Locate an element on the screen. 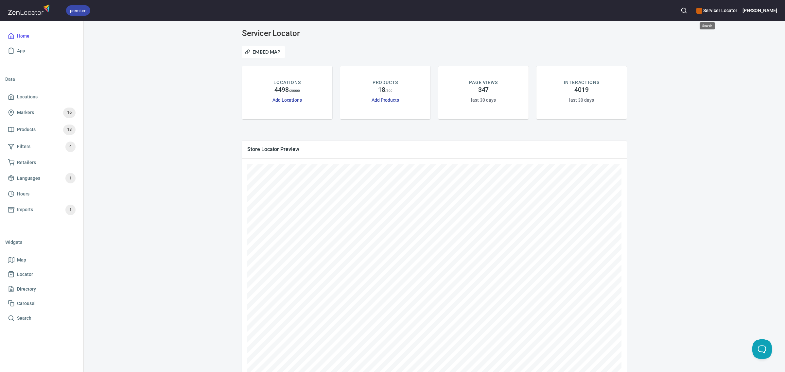 This screenshot has height=372, width=785. li: Data is located at coordinates (42, 79).